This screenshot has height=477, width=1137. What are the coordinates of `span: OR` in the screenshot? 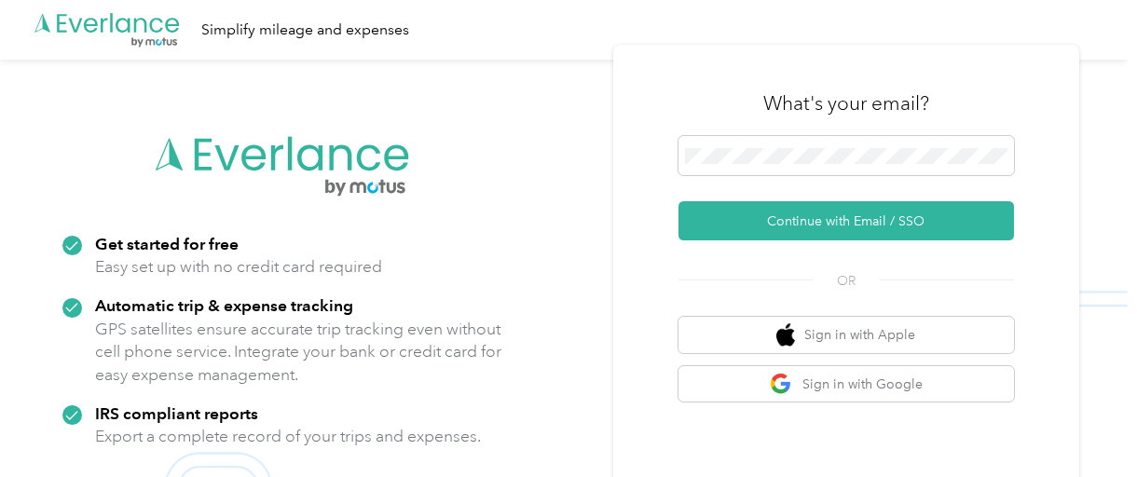 It's located at (846, 280).